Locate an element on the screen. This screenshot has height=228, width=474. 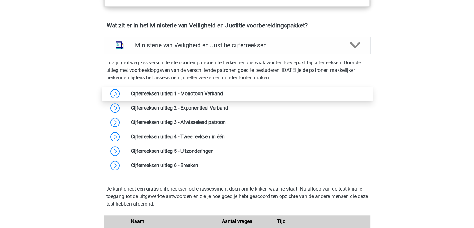
p: Er zijn grofweg zes verschillende soorten patronen te herkennen die vaak worden toegepast bij cij... is located at coordinates (237, 70).